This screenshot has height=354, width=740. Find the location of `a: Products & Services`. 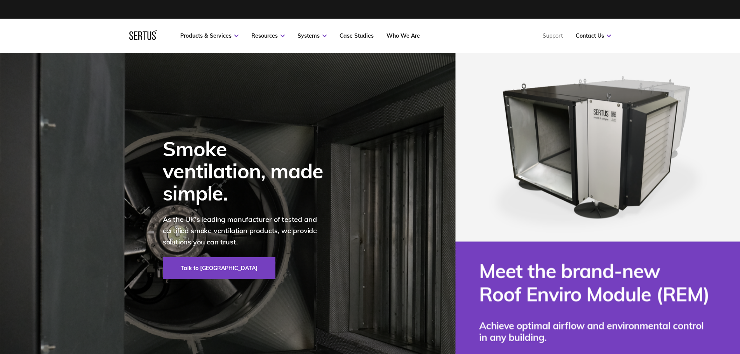

a: Products & Services is located at coordinates (209, 36).